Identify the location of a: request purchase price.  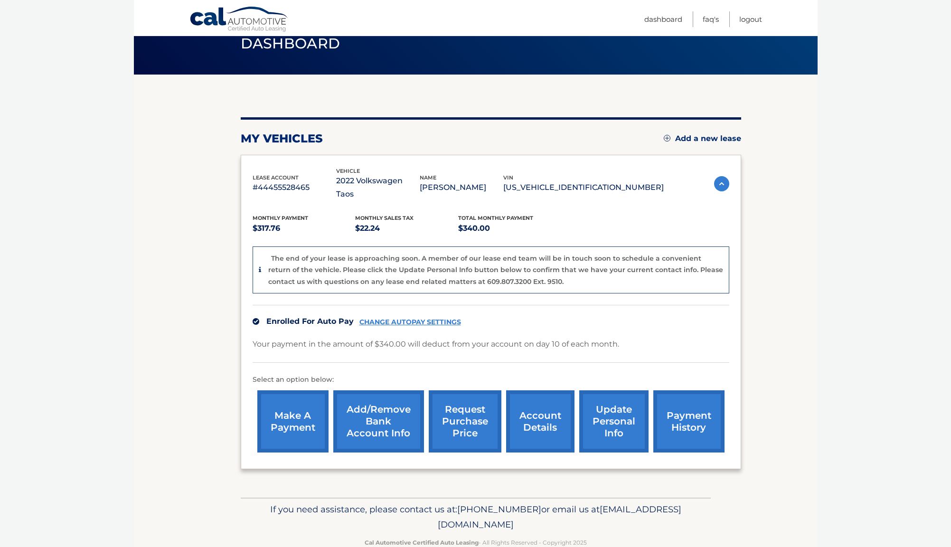
(465, 421).